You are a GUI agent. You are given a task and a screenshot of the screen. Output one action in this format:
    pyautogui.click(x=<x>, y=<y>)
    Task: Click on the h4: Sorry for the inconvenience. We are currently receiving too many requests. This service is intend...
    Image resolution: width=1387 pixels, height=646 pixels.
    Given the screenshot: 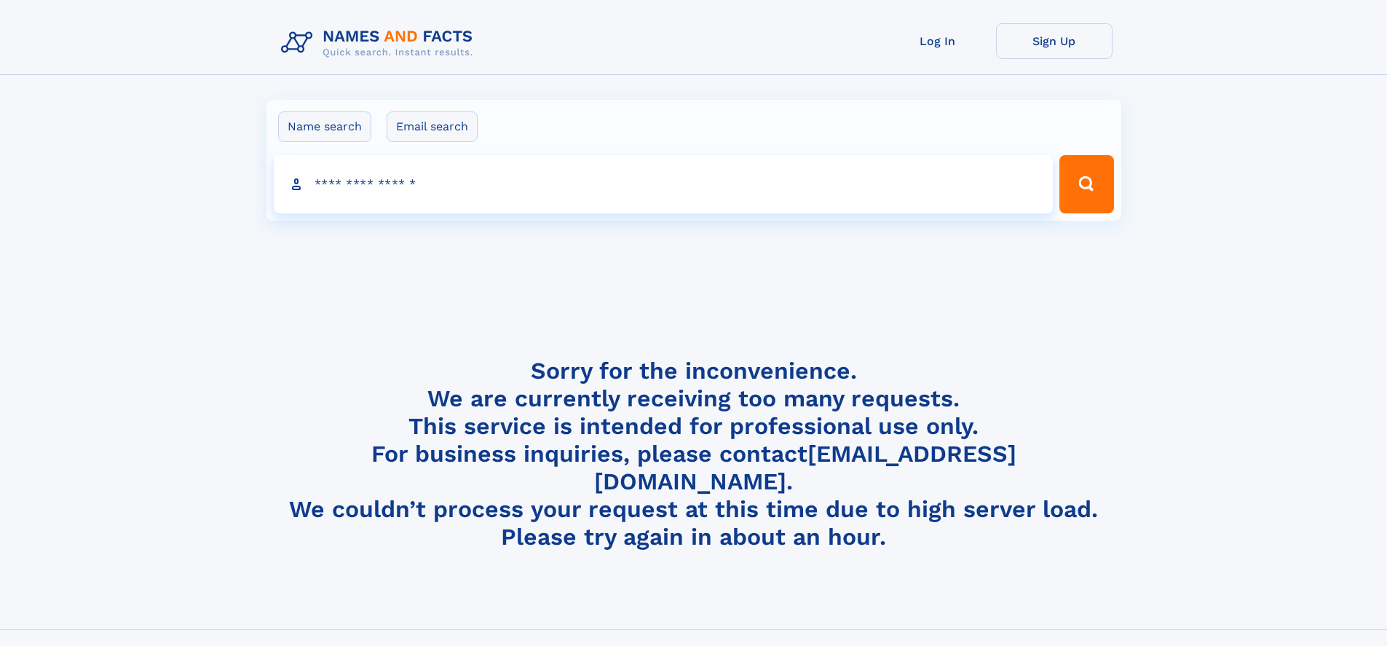 What is the action you would take?
    pyautogui.click(x=694, y=454)
    